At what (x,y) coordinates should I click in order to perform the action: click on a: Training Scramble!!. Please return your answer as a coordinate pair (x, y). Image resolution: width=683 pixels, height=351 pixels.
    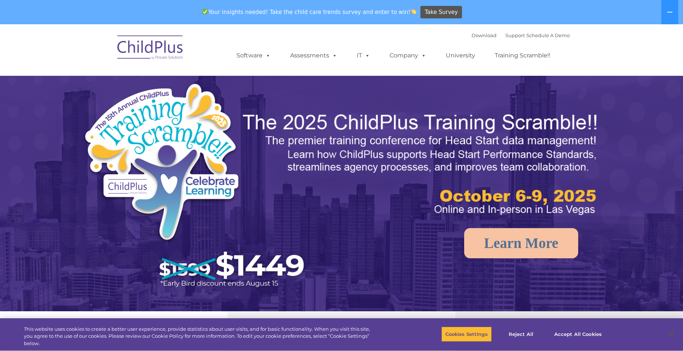
    Looking at the image, I should click on (522, 56).